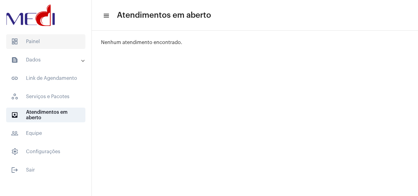 This screenshot has height=196, width=418. Describe the element at coordinates (46, 97) in the screenshot. I see `span: Serviços e Pacotes` at that location.